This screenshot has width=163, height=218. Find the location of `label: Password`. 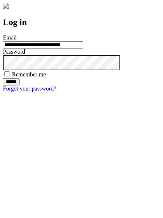

label: Password is located at coordinates (14, 51).